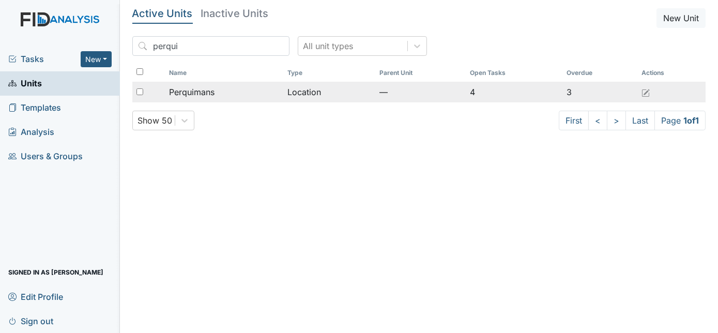 Image resolution: width=718 pixels, height=333 pixels. Describe the element at coordinates (573, 120) in the screenshot. I see `a: First` at that location.